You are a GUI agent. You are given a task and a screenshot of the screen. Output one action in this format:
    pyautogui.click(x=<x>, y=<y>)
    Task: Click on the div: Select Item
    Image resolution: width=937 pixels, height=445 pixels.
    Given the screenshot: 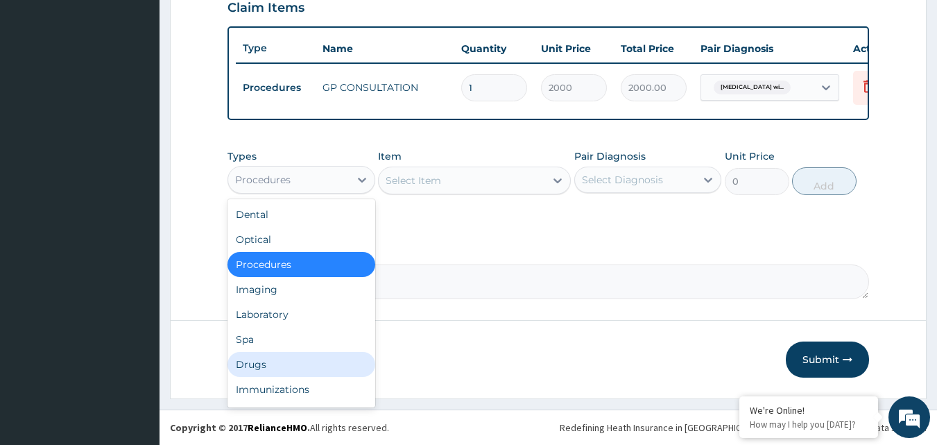 What is the action you would take?
    pyautogui.click(x=413, y=180)
    